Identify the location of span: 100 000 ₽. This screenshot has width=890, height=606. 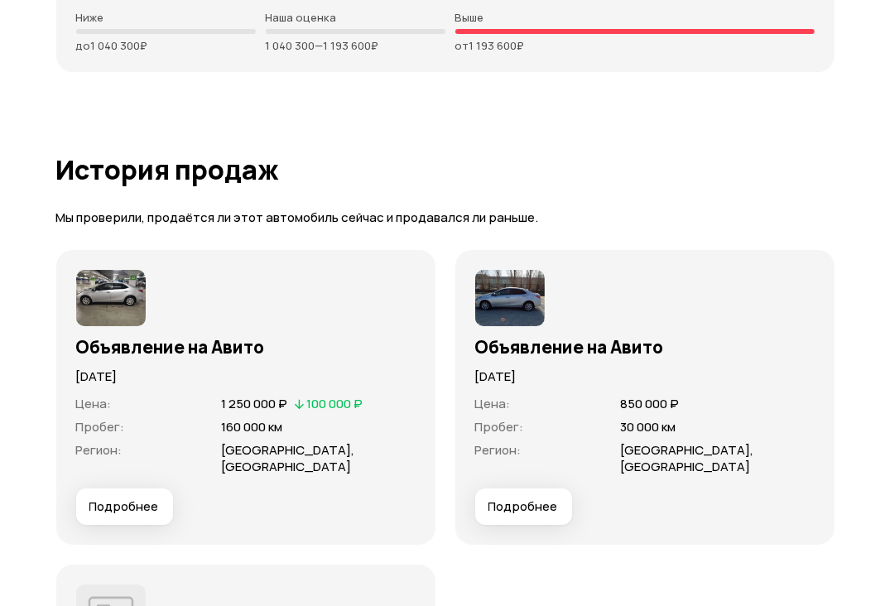
(335, 403).